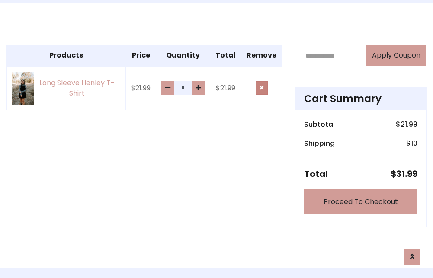 The image size is (433, 278). I want to click on button: Apply Coupon, so click(396, 55).